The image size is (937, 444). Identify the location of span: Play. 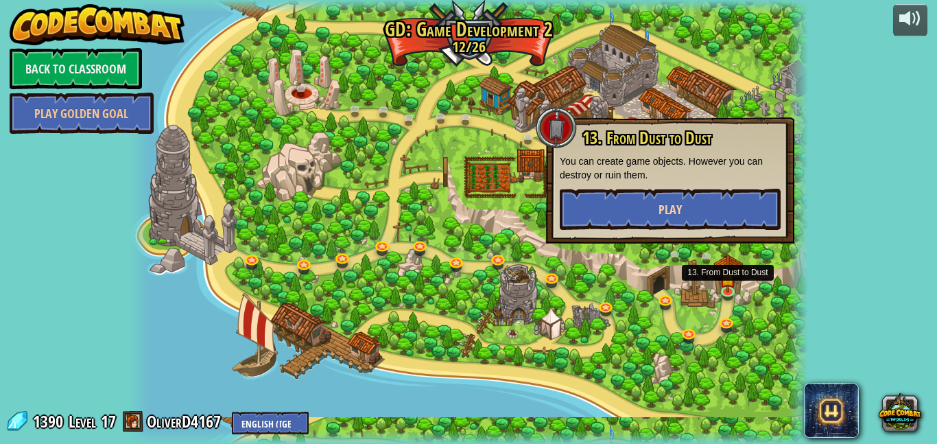
(670, 209).